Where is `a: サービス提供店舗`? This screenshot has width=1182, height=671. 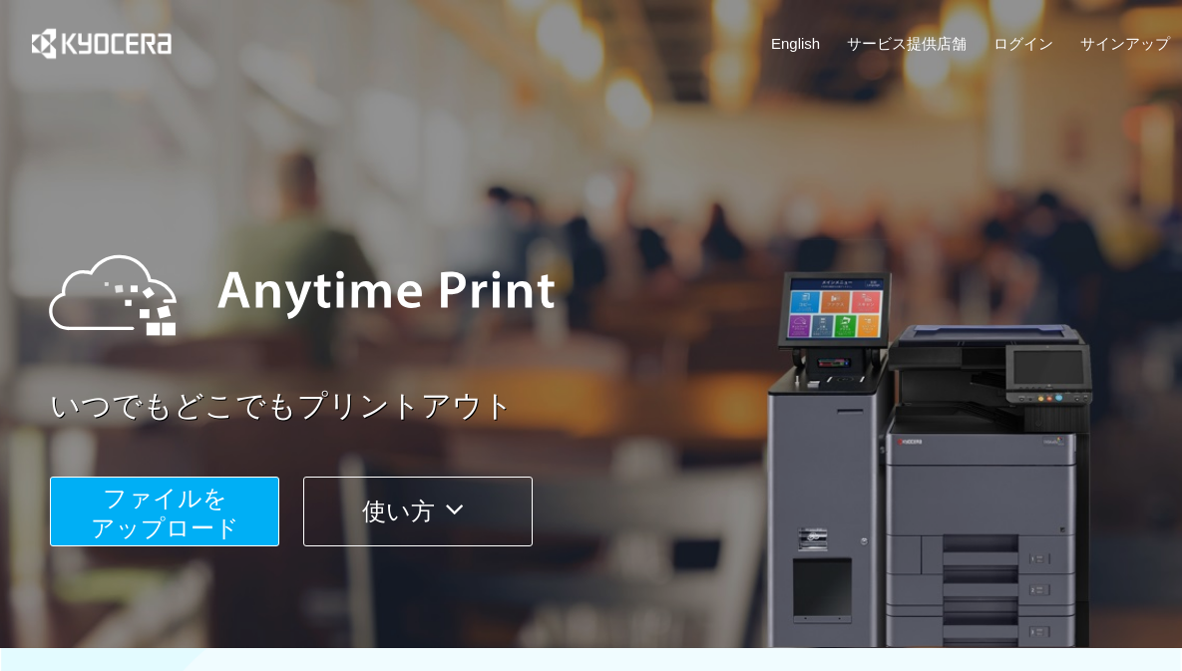 a: サービス提供店舗 is located at coordinates (906, 43).